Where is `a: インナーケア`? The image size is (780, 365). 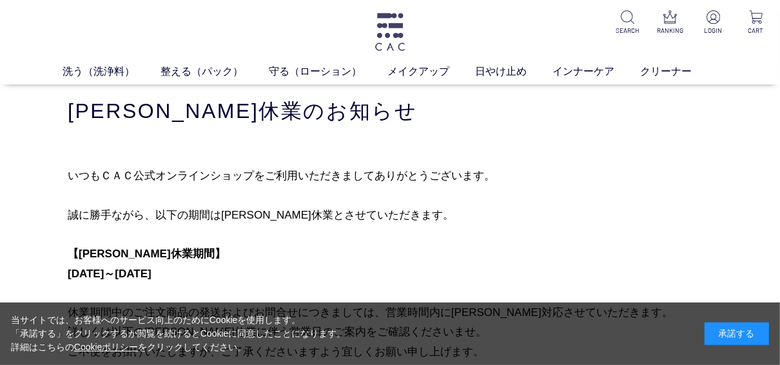
a: インナーケア is located at coordinates (596, 72).